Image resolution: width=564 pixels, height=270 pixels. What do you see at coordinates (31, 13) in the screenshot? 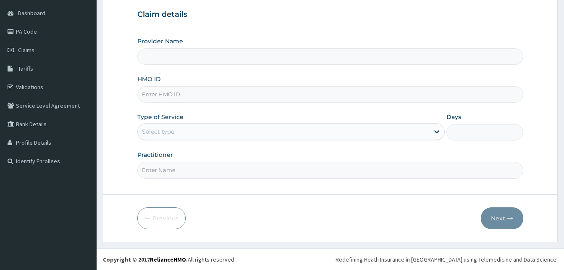
I see `span: Dashboard` at bounding box center [31, 13].